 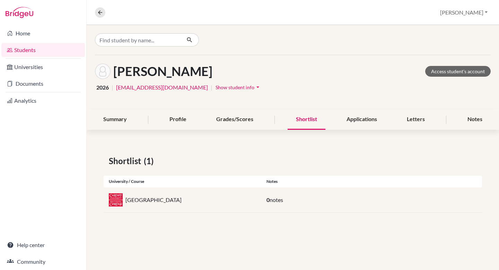 I want to click on span: Show student info, so click(x=235, y=87).